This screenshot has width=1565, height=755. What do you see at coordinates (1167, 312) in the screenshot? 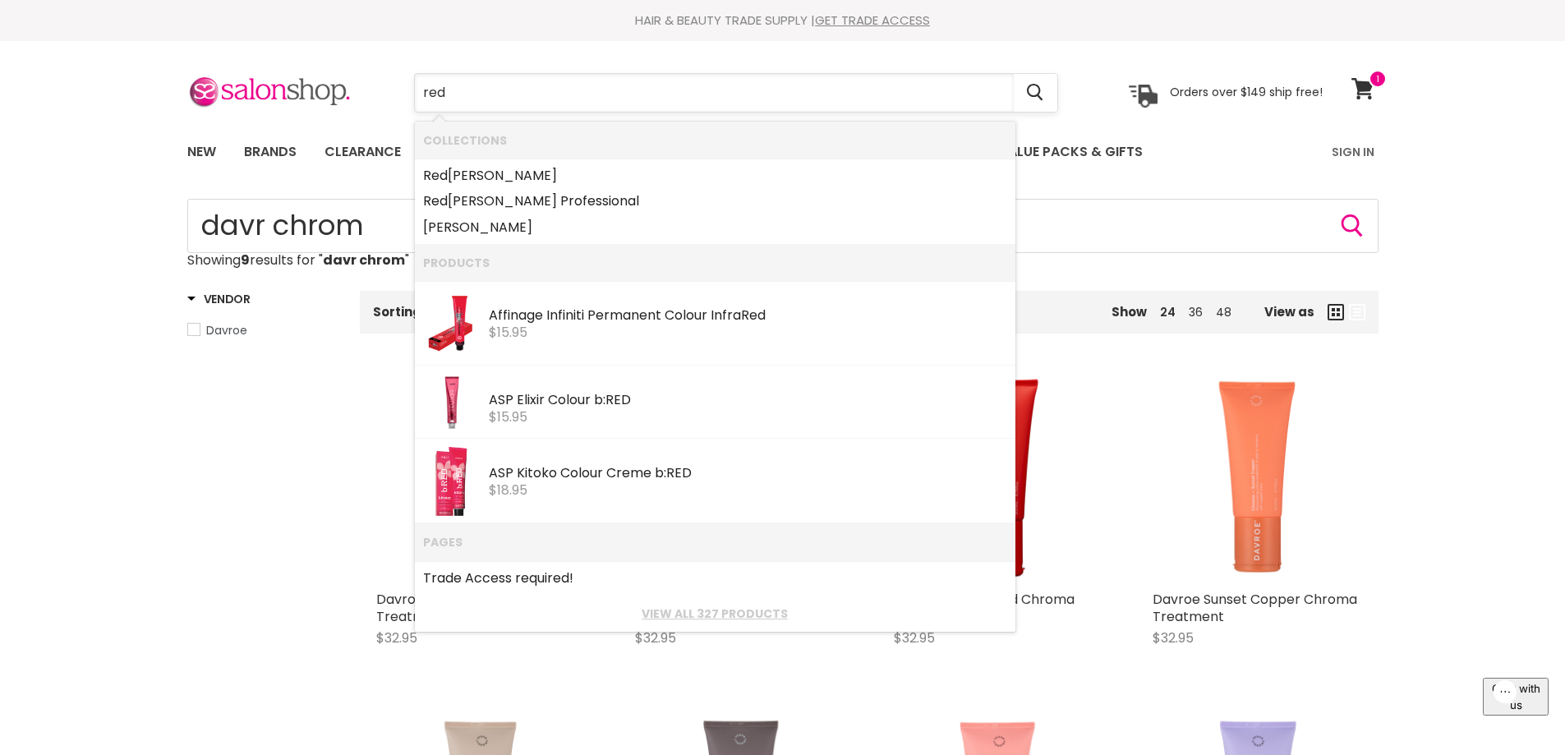
I see `a: 24` at bounding box center [1167, 312].